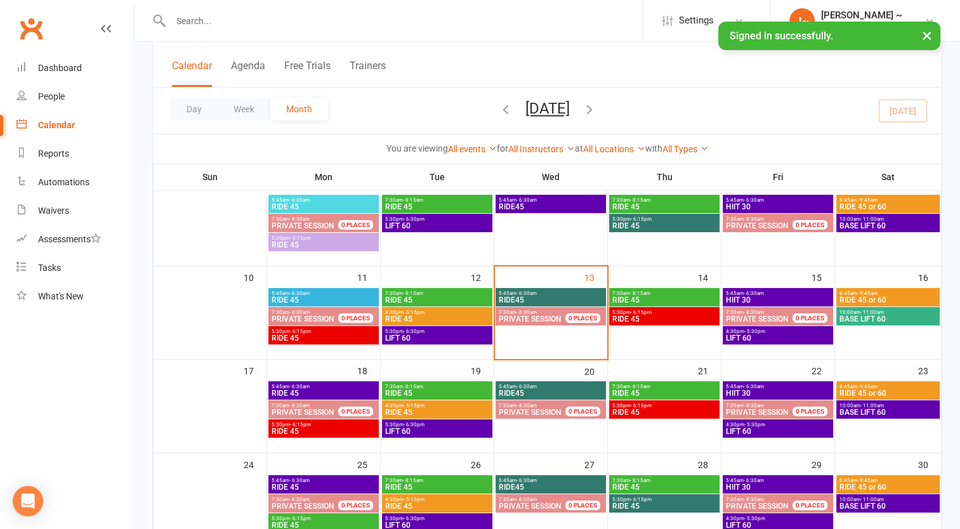 This screenshot has width=960, height=529. I want to click on div: 14, so click(710, 277).